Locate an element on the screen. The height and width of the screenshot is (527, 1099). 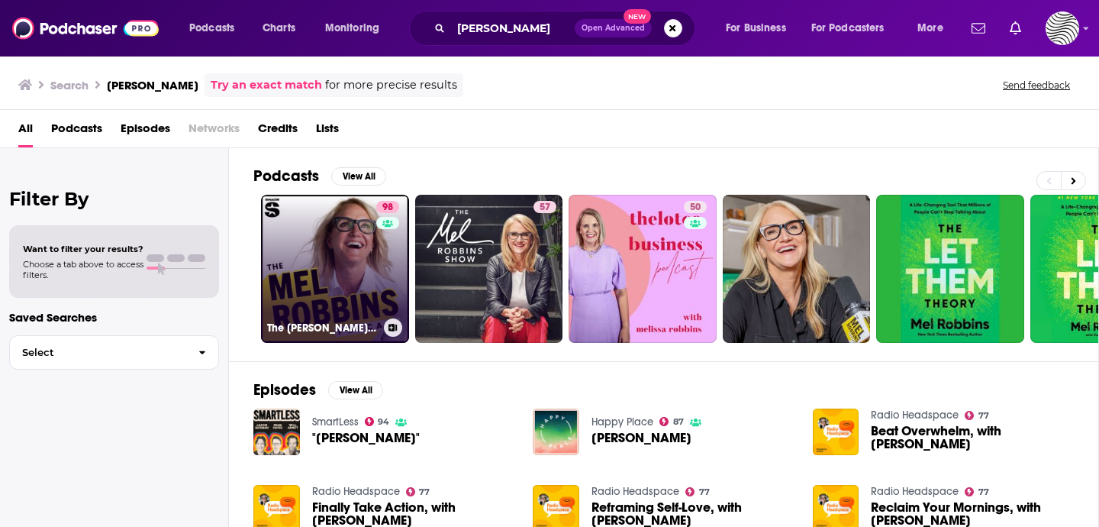
span: 94 is located at coordinates (383, 421).